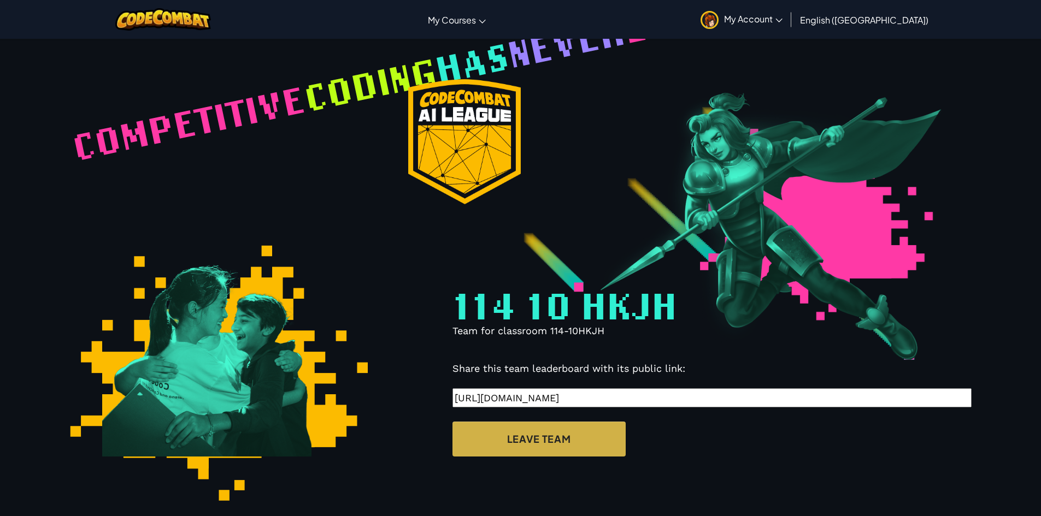 The image size is (1041, 516). Describe the element at coordinates (457, 20) in the screenshot. I see `a: My Courses` at that location.